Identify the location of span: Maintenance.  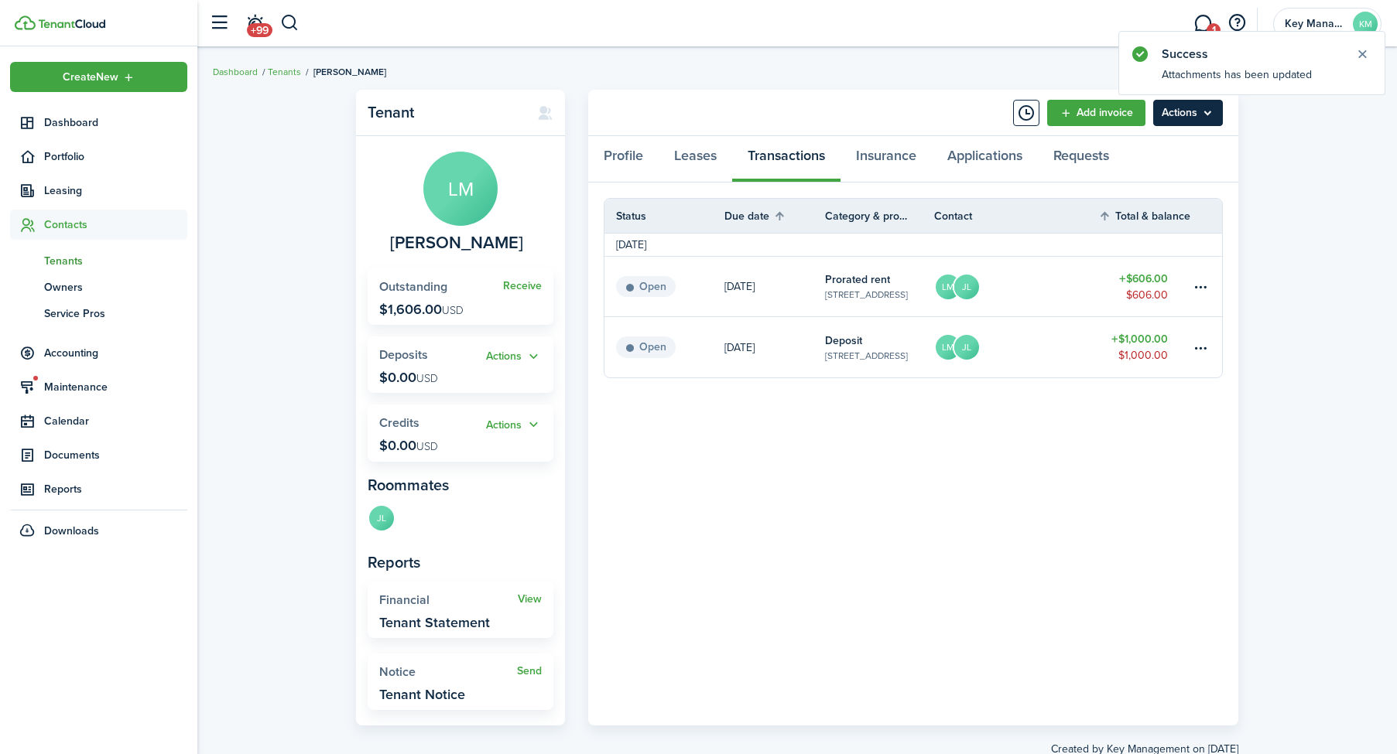
(115, 387).